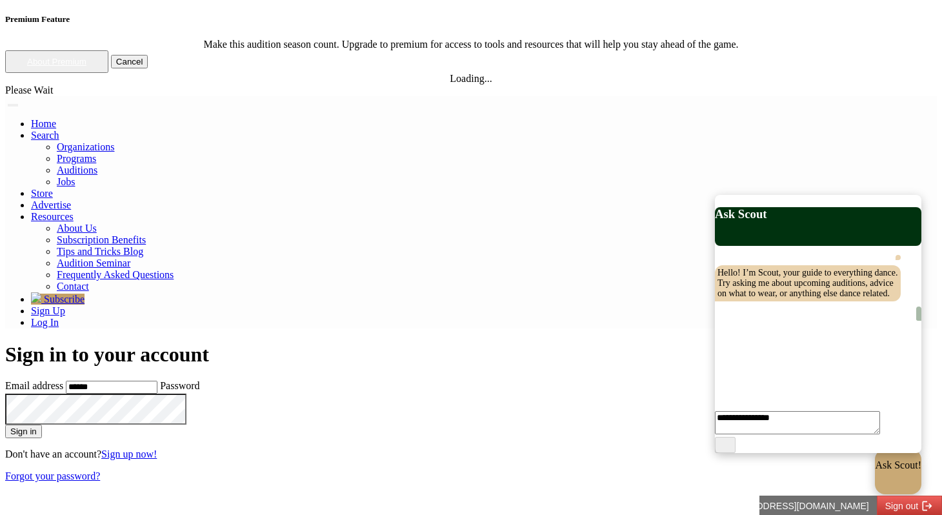  What do you see at coordinates (64, 299) in the screenshot?
I see `span: Subscribe` at bounding box center [64, 299].